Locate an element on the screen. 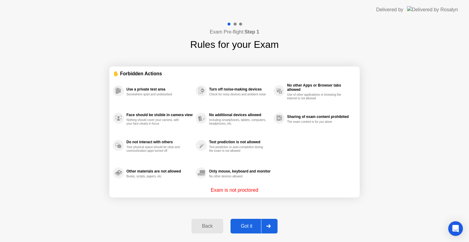 The height and width of the screenshot is (242, 469). div: ✋ Forbidden Actions is located at coordinates (235, 74).